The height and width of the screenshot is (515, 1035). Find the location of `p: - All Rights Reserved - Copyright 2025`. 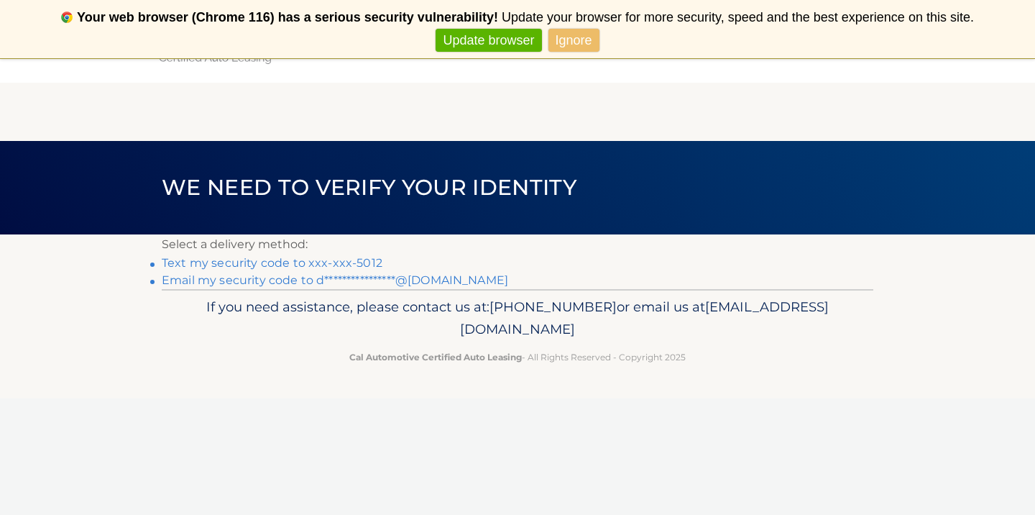

p: - All Rights Reserved - Copyright 2025 is located at coordinates (517, 356).